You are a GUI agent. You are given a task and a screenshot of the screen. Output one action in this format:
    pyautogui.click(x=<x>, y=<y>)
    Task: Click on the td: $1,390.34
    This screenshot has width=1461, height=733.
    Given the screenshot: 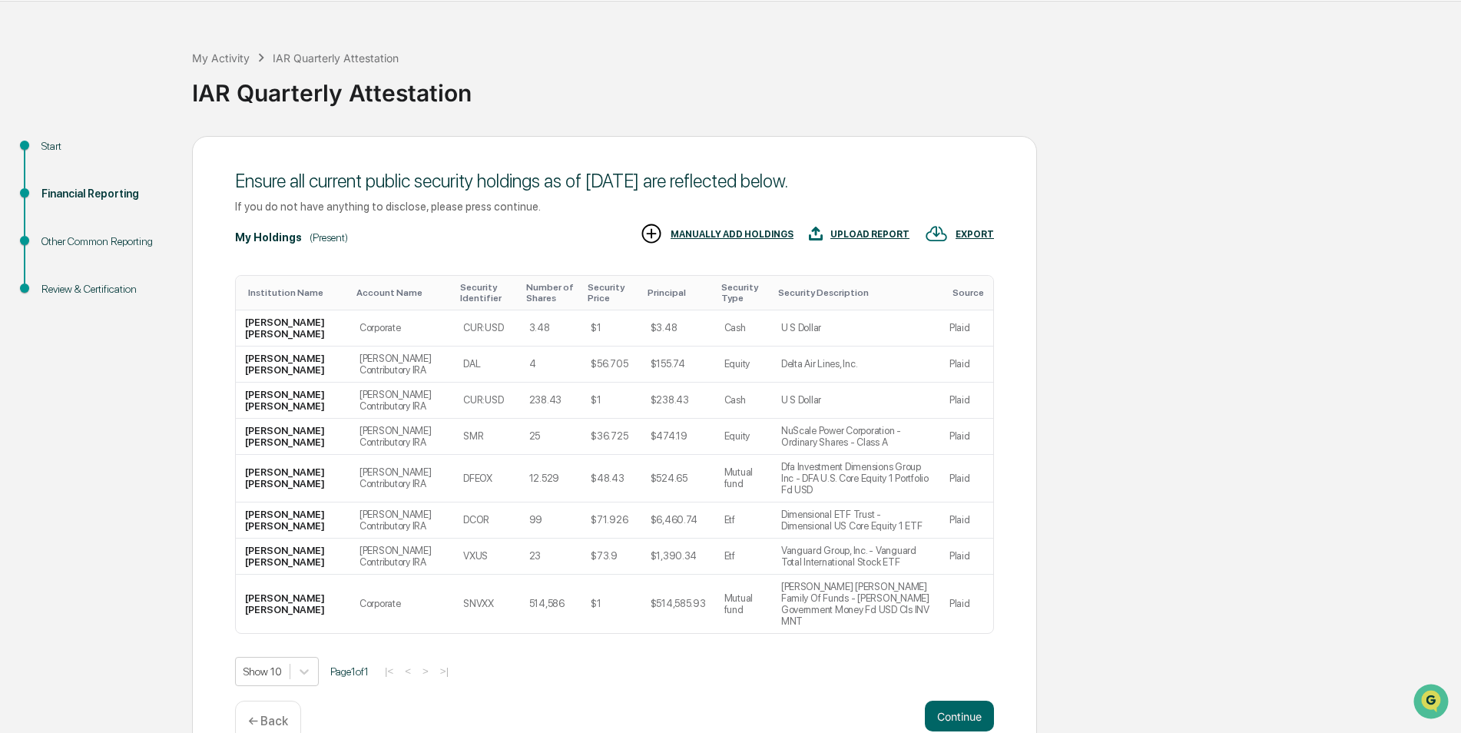 What is the action you would take?
    pyautogui.click(x=678, y=556)
    